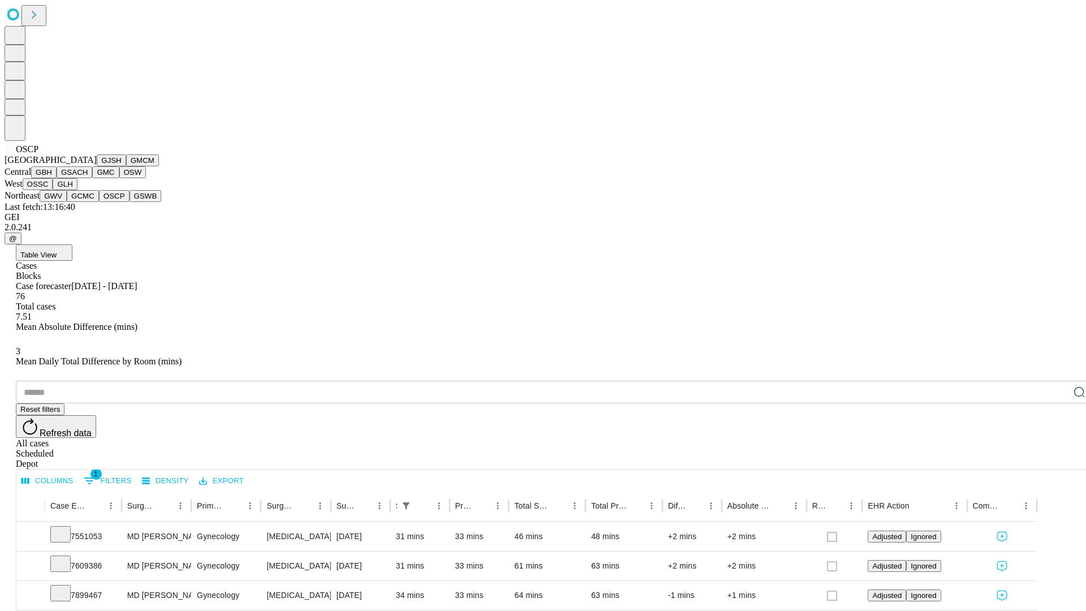  Describe the element at coordinates (111, 160) in the screenshot. I see `button: GJSH` at that location.